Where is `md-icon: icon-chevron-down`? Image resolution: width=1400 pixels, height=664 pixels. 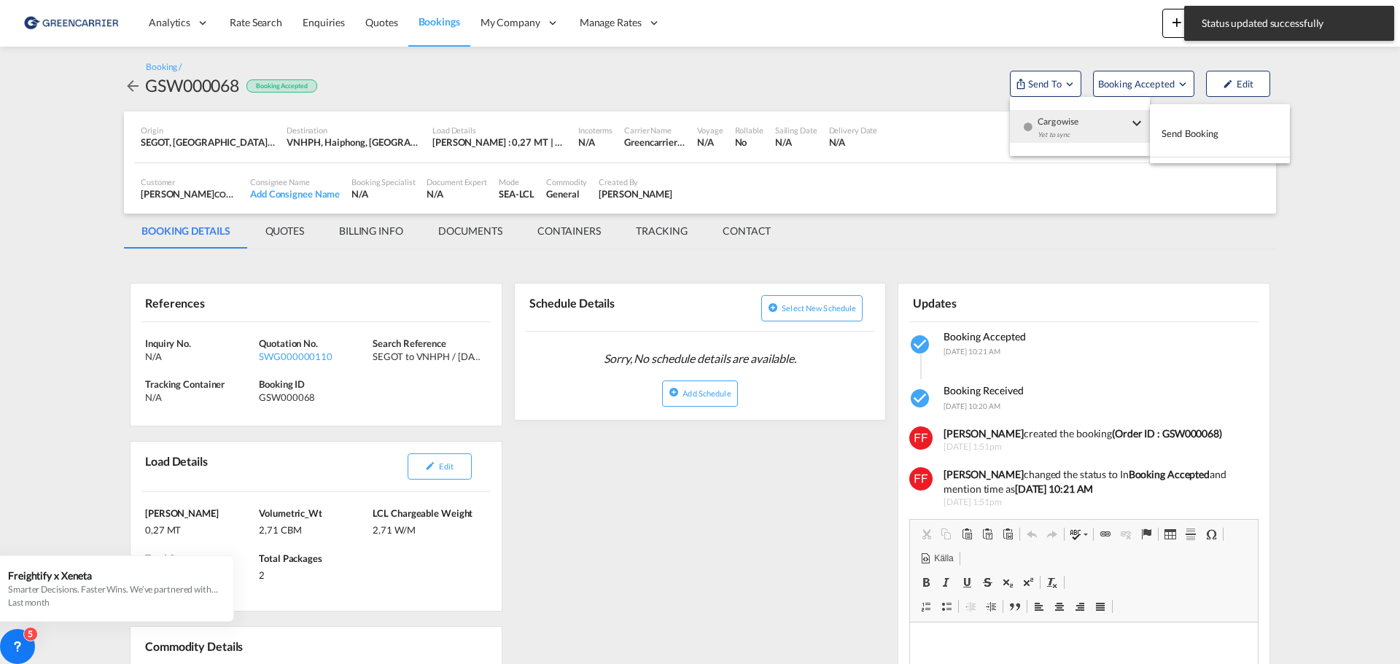
md-icon: icon-chevron-down is located at coordinates (1137, 123).